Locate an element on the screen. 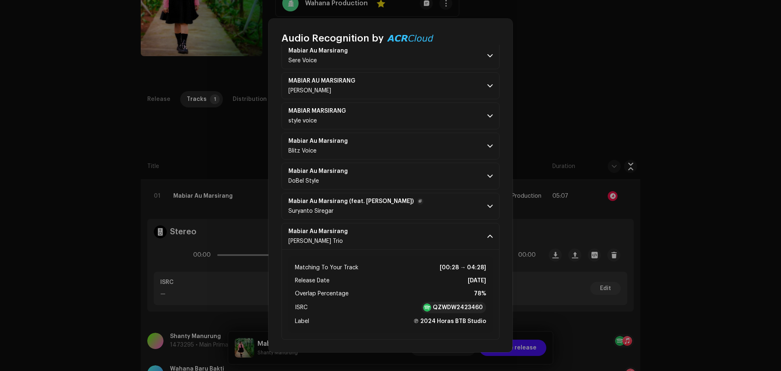 The height and width of the screenshot is (371, 781). span: ISRC is located at coordinates (301, 308).